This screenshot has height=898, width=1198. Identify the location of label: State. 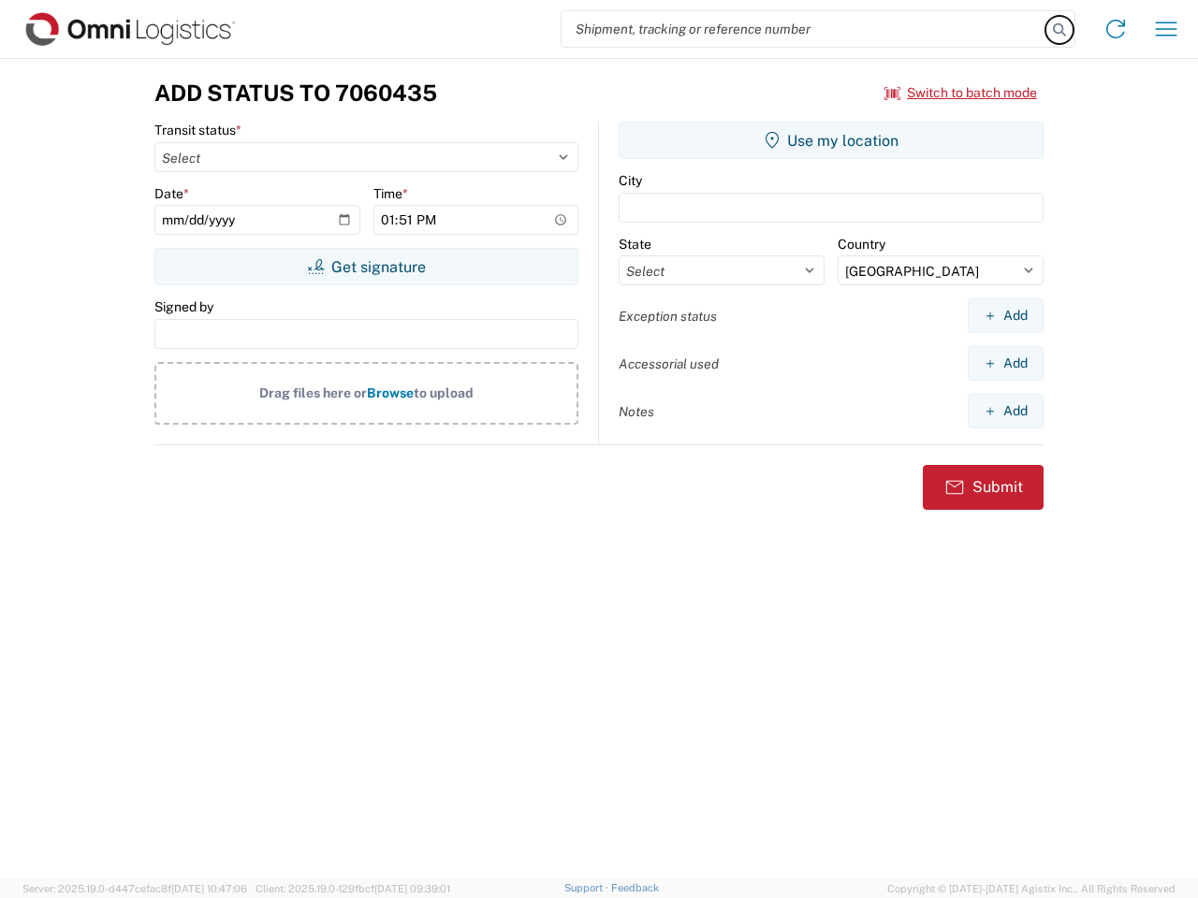
(634, 244).